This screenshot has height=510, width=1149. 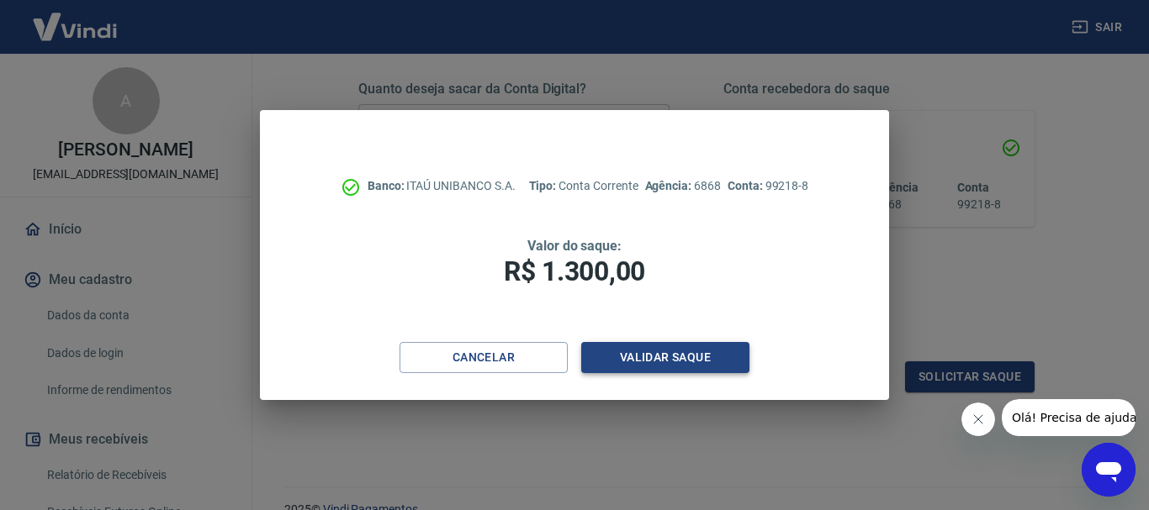 What do you see at coordinates (746, 186) in the screenshot?
I see `span: Conta:` at bounding box center [746, 186].